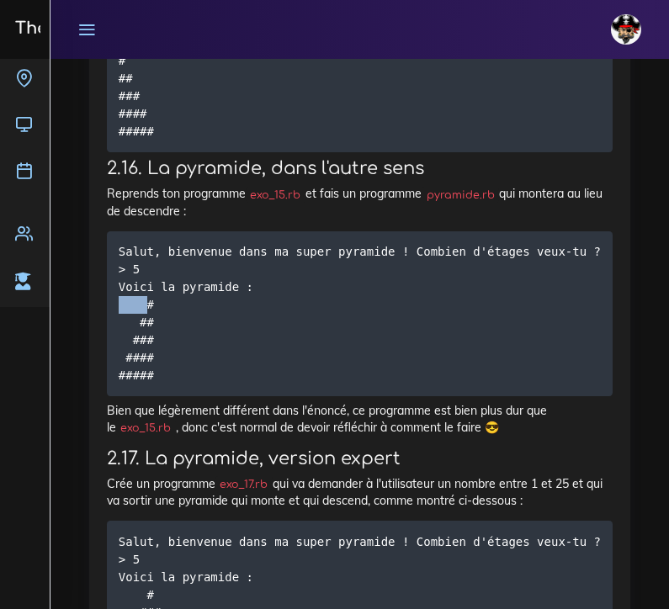 This screenshot has width=669, height=609. Describe the element at coordinates (629, 29) in the screenshot. I see `a: avatar` at that location.